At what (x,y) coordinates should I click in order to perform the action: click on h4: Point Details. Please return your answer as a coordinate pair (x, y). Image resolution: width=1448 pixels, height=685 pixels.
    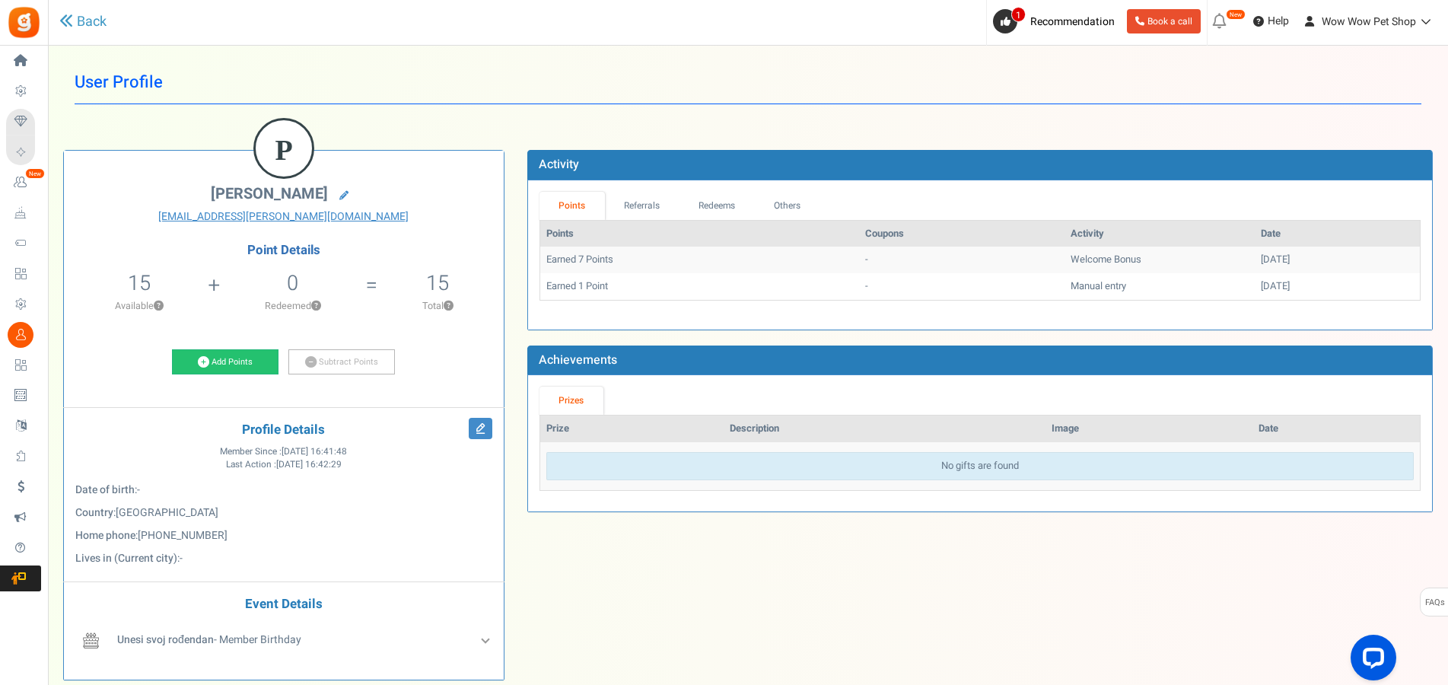
    Looking at the image, I should click on (284, 250).